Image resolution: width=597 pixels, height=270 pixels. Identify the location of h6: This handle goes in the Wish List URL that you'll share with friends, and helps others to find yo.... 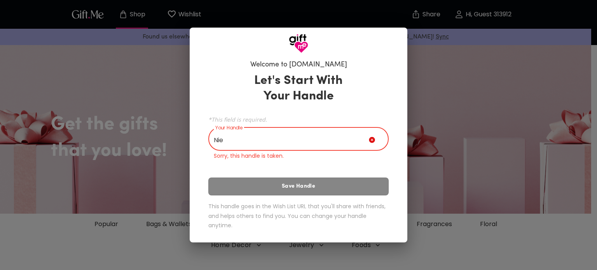
(298, 216).